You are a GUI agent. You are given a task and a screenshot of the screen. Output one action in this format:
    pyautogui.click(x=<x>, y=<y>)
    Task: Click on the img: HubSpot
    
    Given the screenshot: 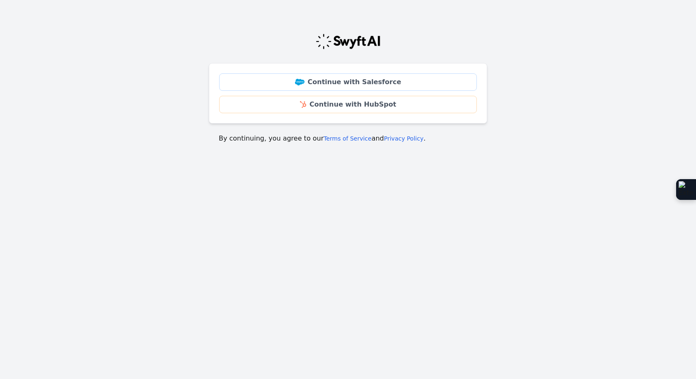 What is the action you would take?
    pyautogui.click(x=303, y=104)
    